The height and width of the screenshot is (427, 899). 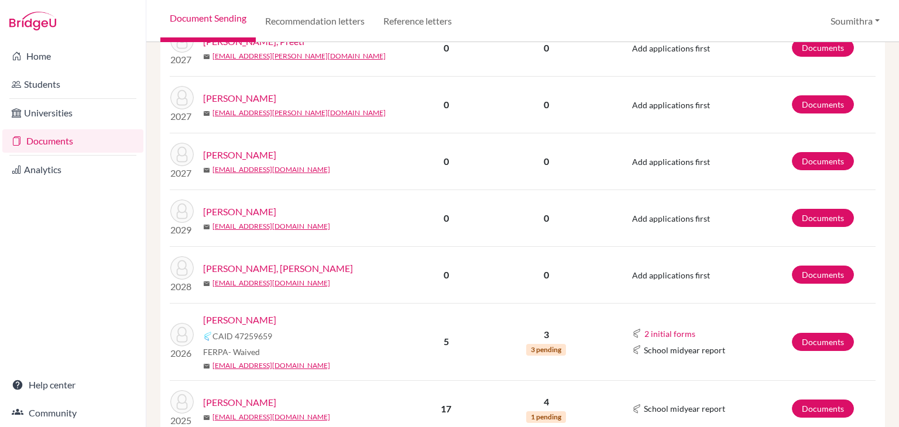 What do you see at coordinates (182, 287) in the screenshot?
I see `p: 2028` at bounding box center [182, 287].